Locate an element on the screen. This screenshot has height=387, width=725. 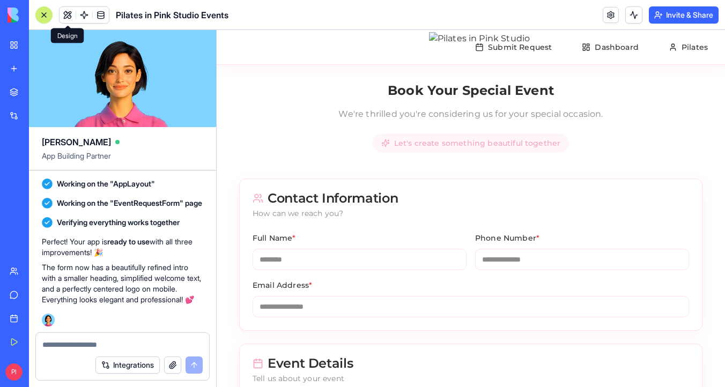
span: App Building Partner is located at coordinates (122, 160).